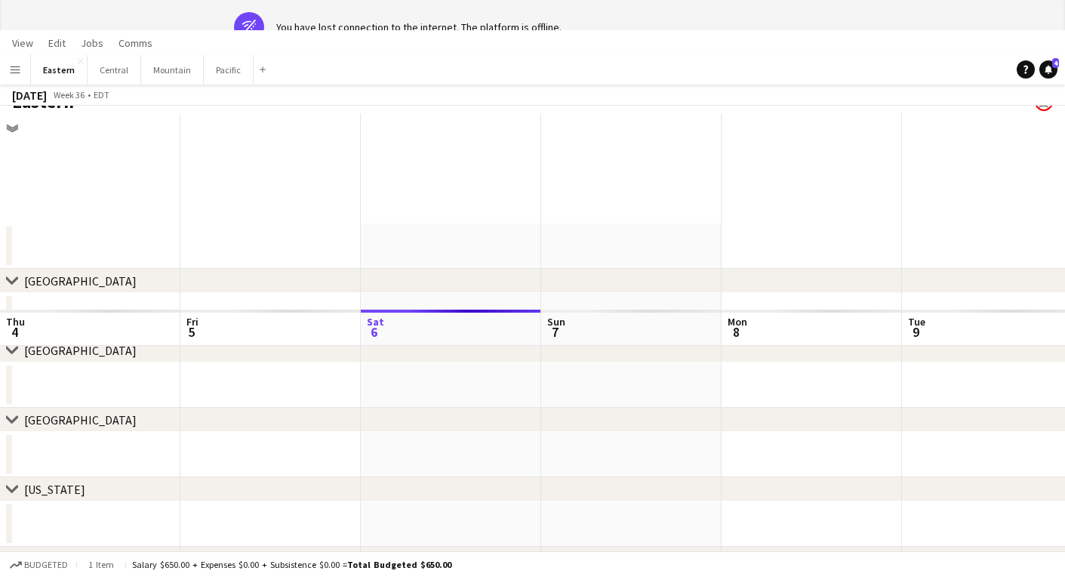  Describe the element at coordinates (375, 322) in the screenshot. I see `span: Sat` at that location.